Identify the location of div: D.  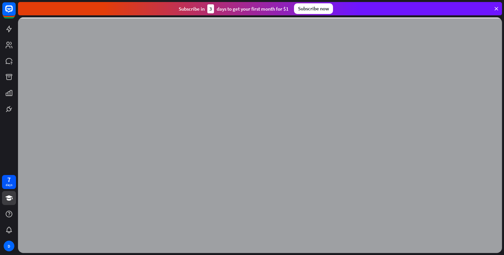
(9, 246).